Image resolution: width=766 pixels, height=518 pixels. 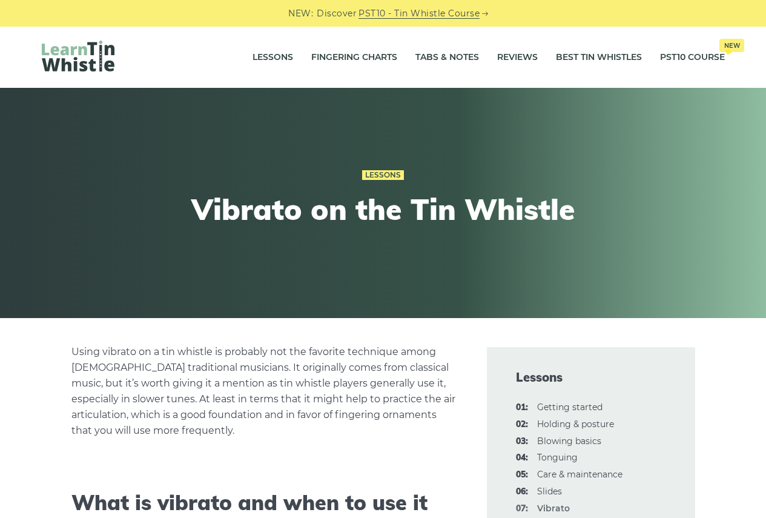 What do you see at coordinates (78, 56) in the screenshot?
I see `img: LearnTinWhistle.com` at bounding box center [78, 56].